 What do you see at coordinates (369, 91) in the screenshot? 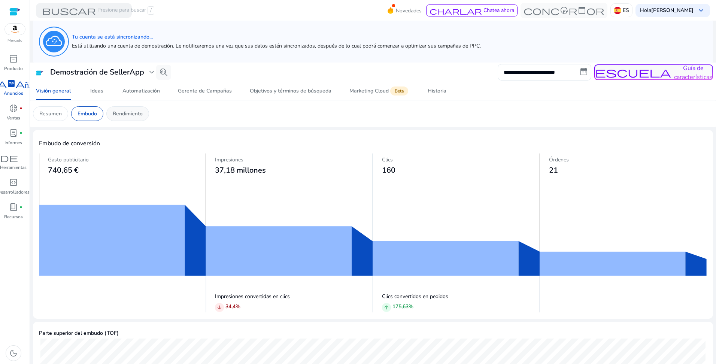
I see `font: Marketing Cloud` at bounding box center [369, 91].